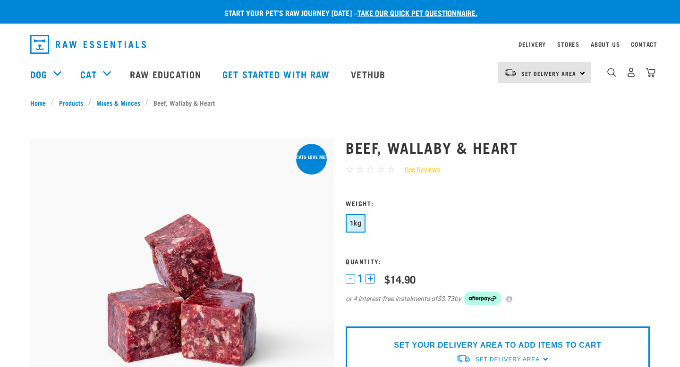 Image resolution: width=680 pixels, height=367 pixels. Describe the element at coordinates (446, 299) in the screenshot. I see `span: $3.73` at that location.